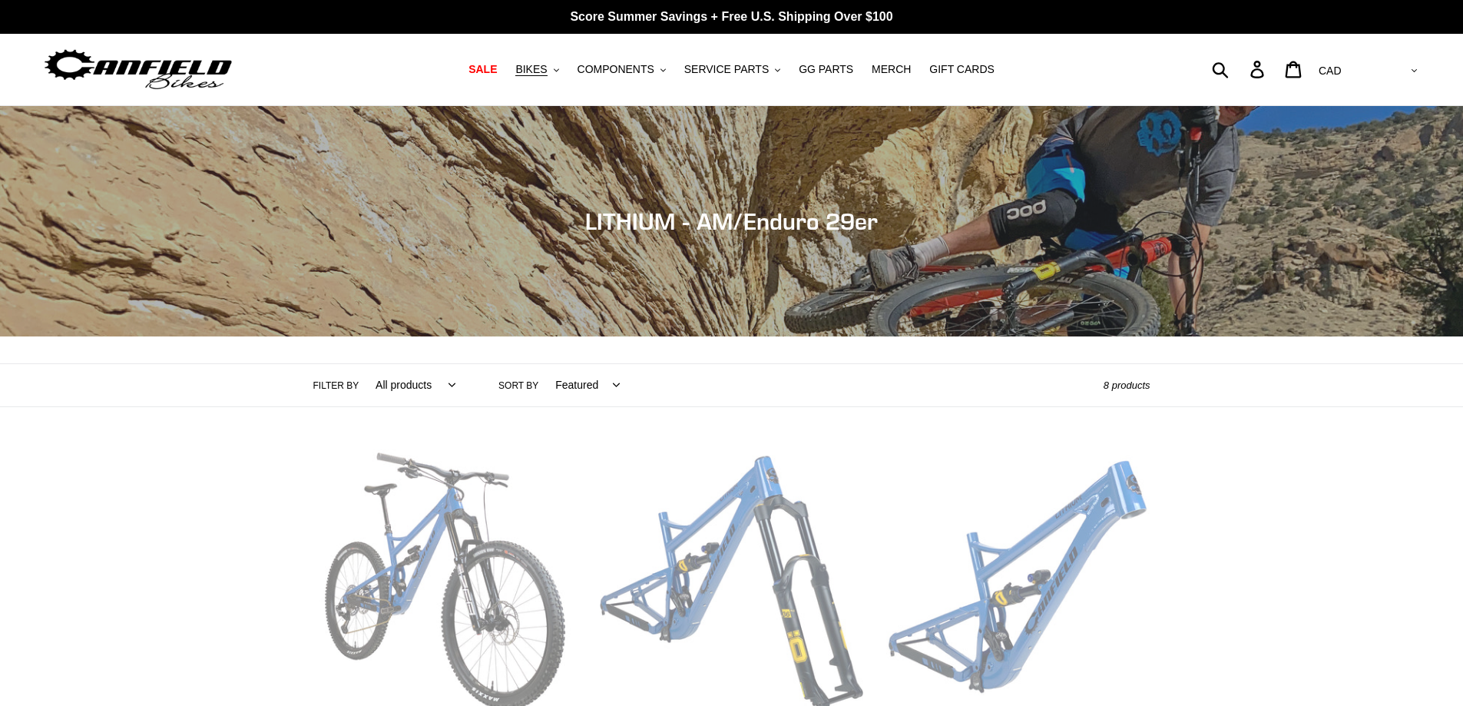  I want to click on span: LITHIUM - AM/Enduro 29er, so click(731, 221).